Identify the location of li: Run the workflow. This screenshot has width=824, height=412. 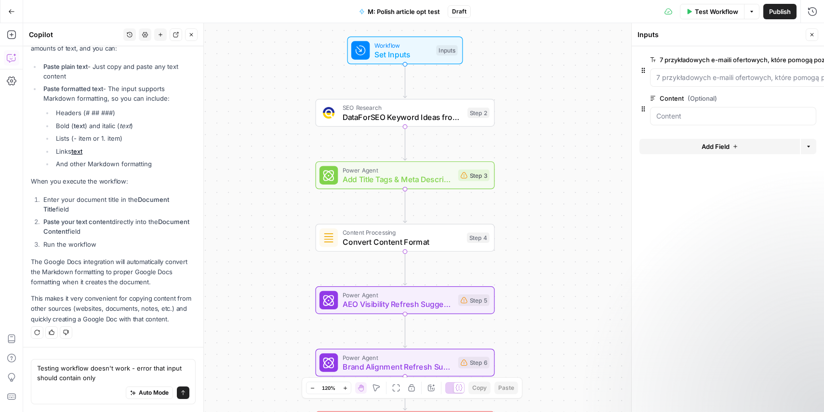
(118, 244).